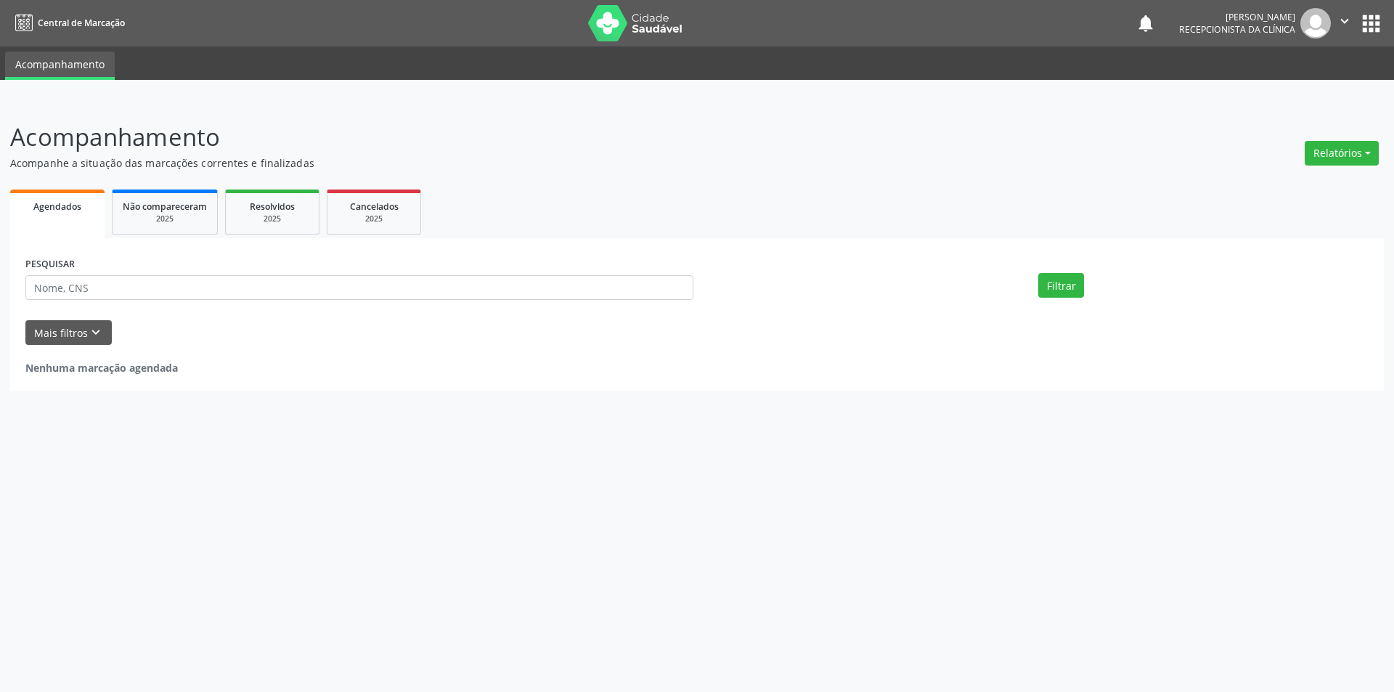  What do you see at coordinates (68, 23) in the screenshot?
I see `a: Central de Marcação` at bounding box center [68, 23].